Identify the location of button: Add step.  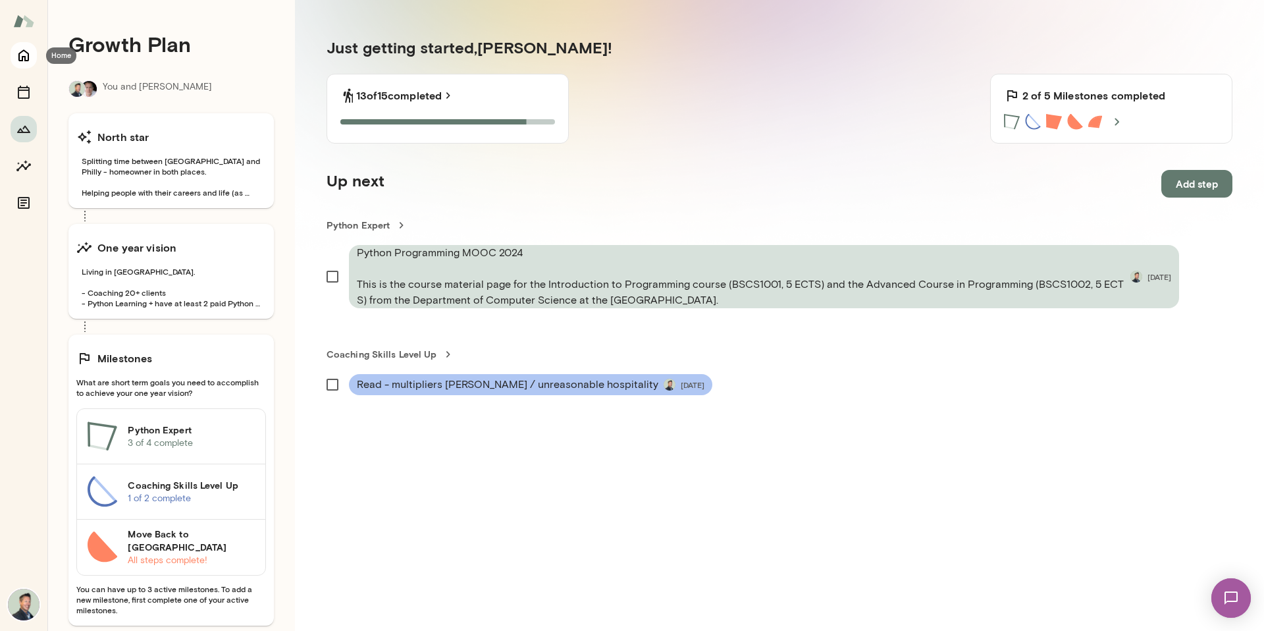
(1197, 184).